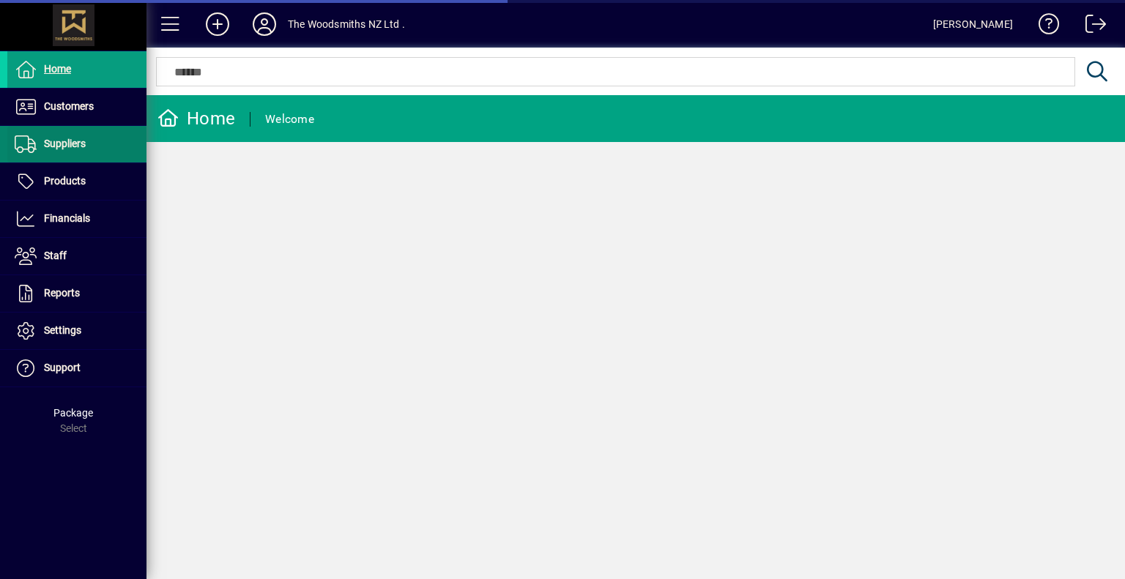 The height and width of the screenshot is (579, 1125). I want to click on a: Staff, so click(77, 256).